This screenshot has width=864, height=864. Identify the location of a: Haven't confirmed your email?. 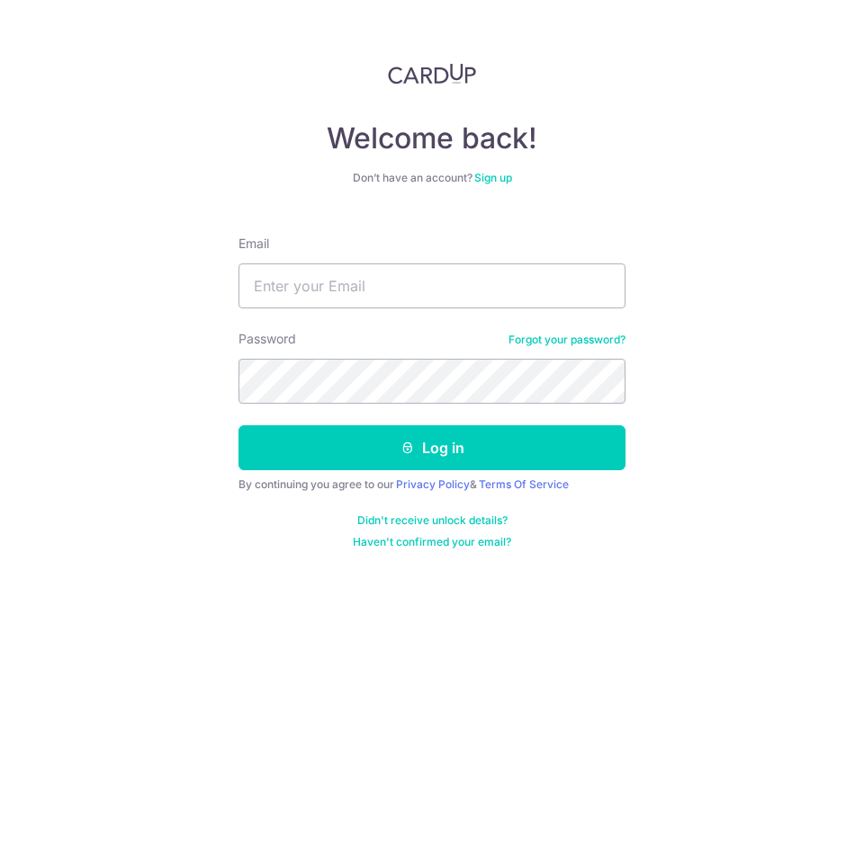
(432, 542).